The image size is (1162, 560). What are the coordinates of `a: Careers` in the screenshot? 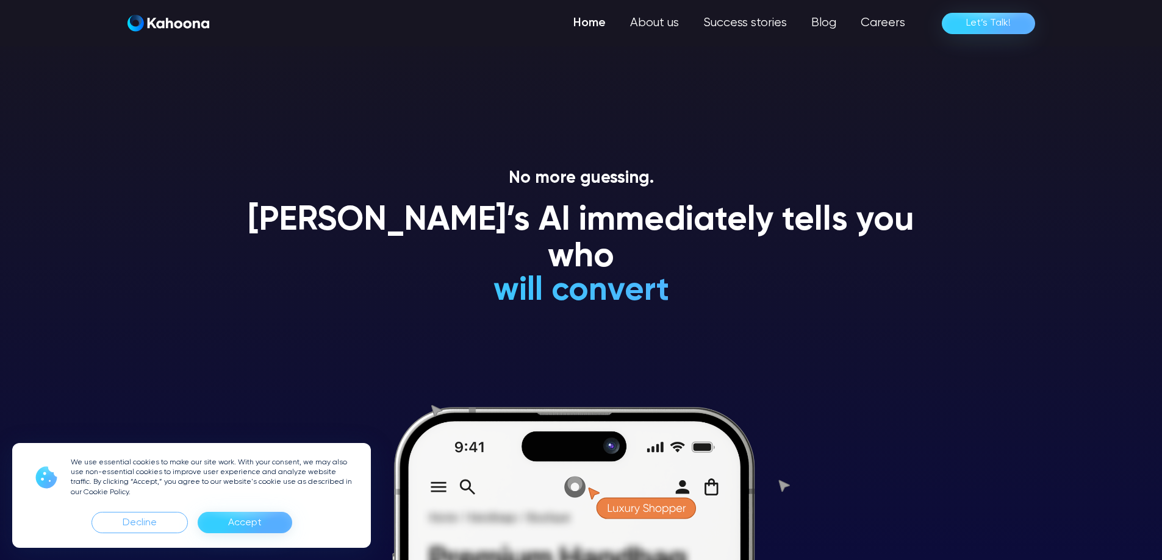 It's located at (882, 23).